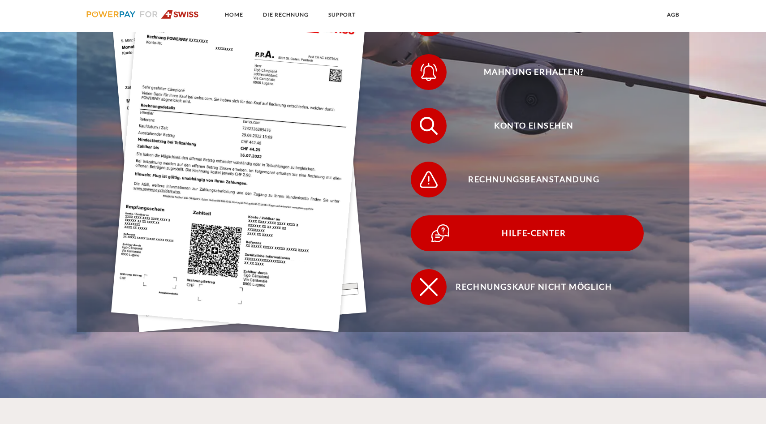  What do you see at coordinates (286, 15) in the screenshot?
I see `a: DIE RECHNUNG` at bounding box center [286, 15].